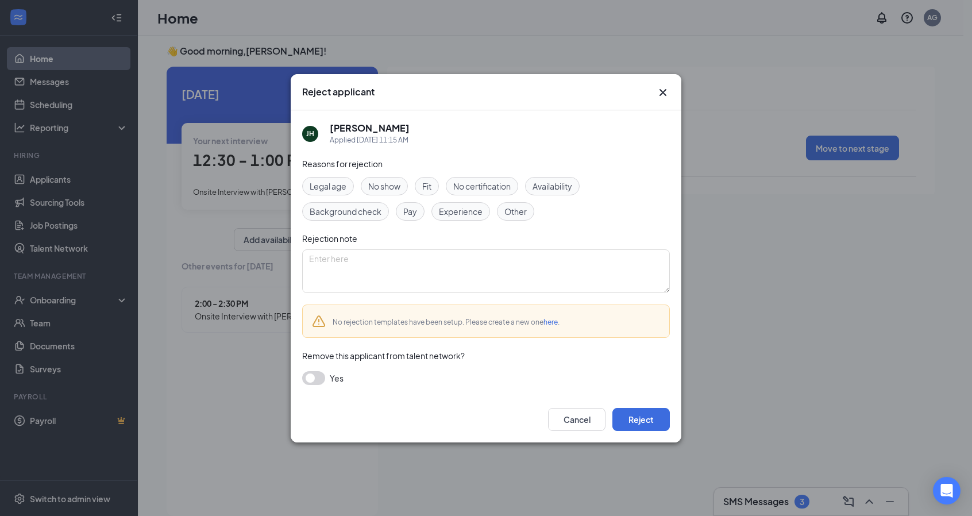 The image size is (972, 516). What do you see at coordinates (515, 211) in the screenshot?
I see `span: Other` at bounding box center [515, 211].